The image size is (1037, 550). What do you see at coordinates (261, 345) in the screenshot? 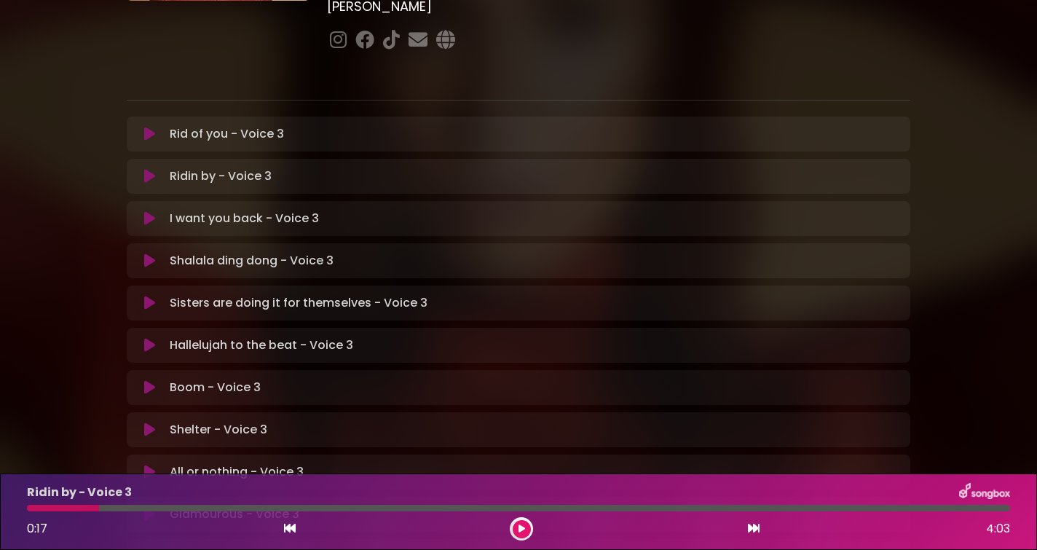
I see `p: Hallelujah to the beat - Voice 3` at bounding box center [261, 345].